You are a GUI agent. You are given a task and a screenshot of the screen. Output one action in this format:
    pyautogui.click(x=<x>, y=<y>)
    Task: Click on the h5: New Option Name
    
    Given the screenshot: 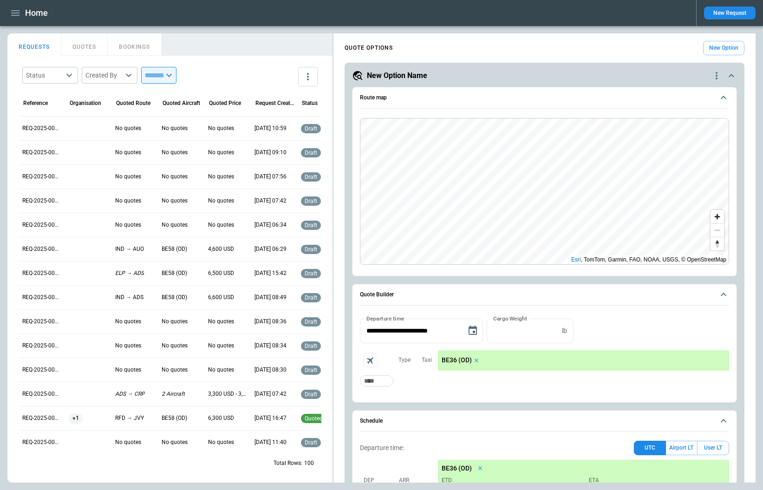 What is the action you would take?
    pyautogui.click(x=397, y=76)
    